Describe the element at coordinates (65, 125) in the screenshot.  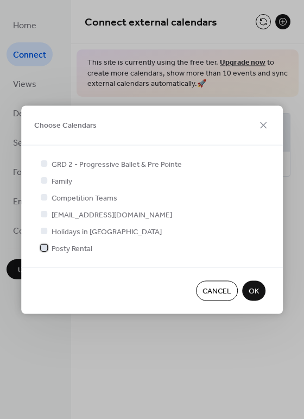
I see `span: Choose Calendars` at that location.